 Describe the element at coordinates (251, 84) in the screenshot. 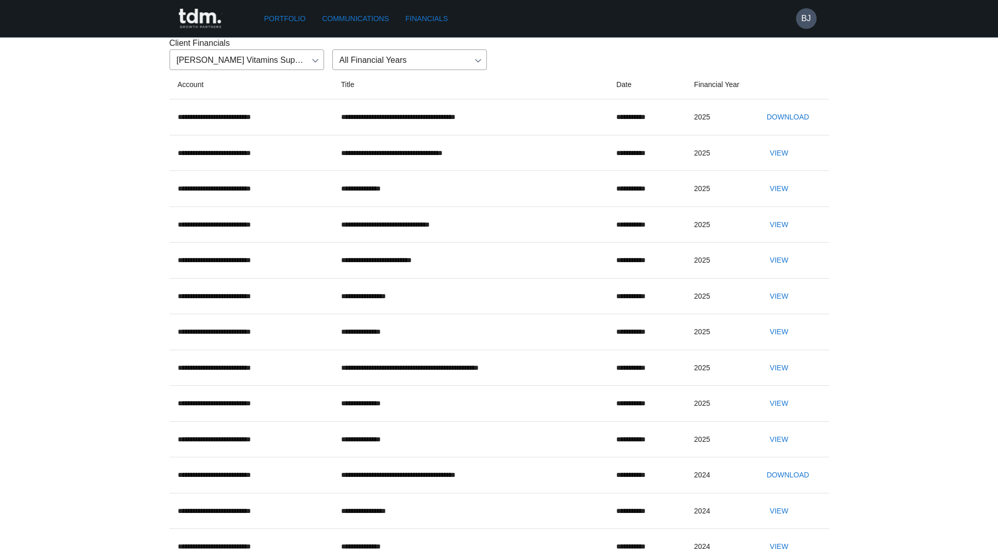

I see `th: Account` at that location.